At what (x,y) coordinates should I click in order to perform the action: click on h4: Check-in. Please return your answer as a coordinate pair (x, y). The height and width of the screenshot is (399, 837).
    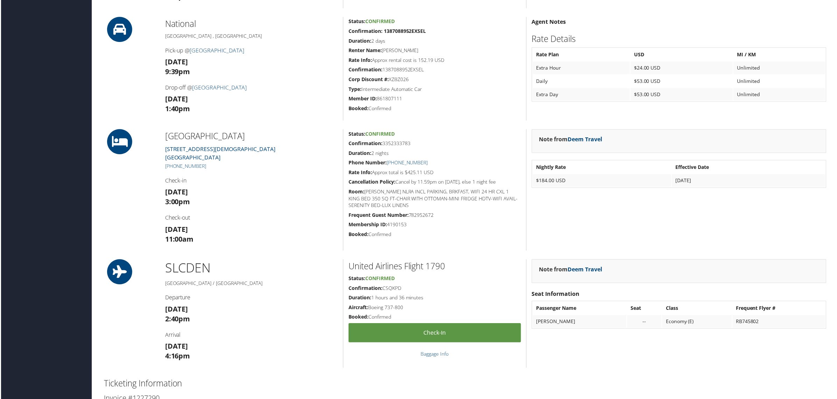
    Looking at the image, I should click on (251, 181).